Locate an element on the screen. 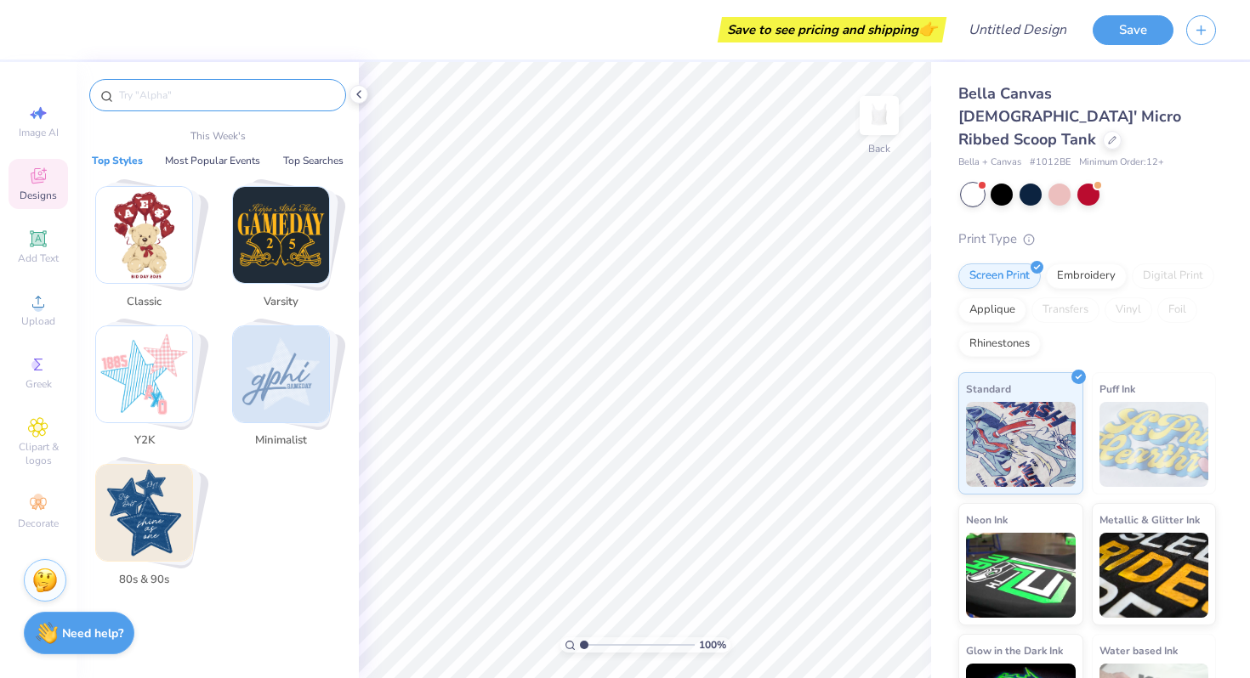 The image size is (1250, 678). span: Classic is located at coordinates (144, 303).